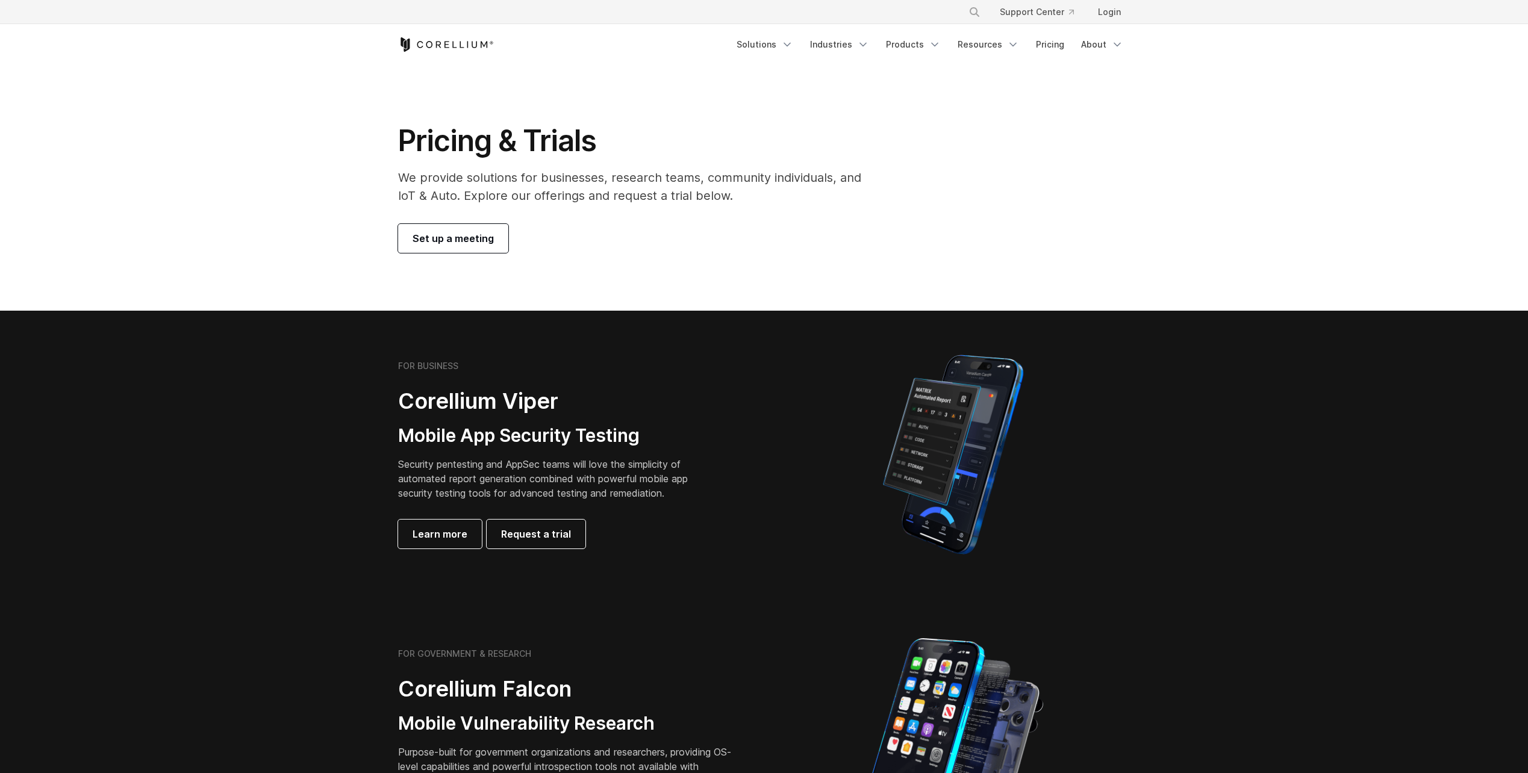 The width and height of the screenshot is (1528, 773). I want to click on h6: FOR BUSINESS, so click(428, 366).